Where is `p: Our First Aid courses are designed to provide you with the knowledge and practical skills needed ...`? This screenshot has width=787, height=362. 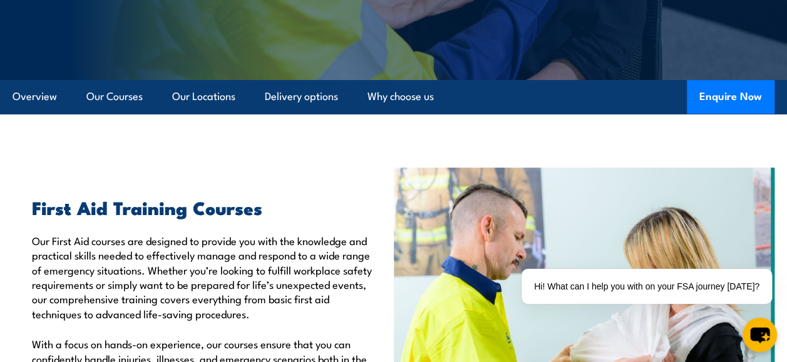
p: Our First Aid courses are designed to provide you with the knowledge and practical skills needed ... is located at coordinates (203, 277).